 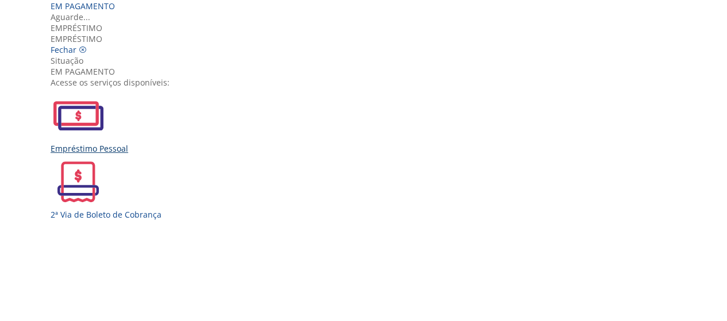 I want to click on span: EM PAGAMENTO, so click(x=83, y=6).